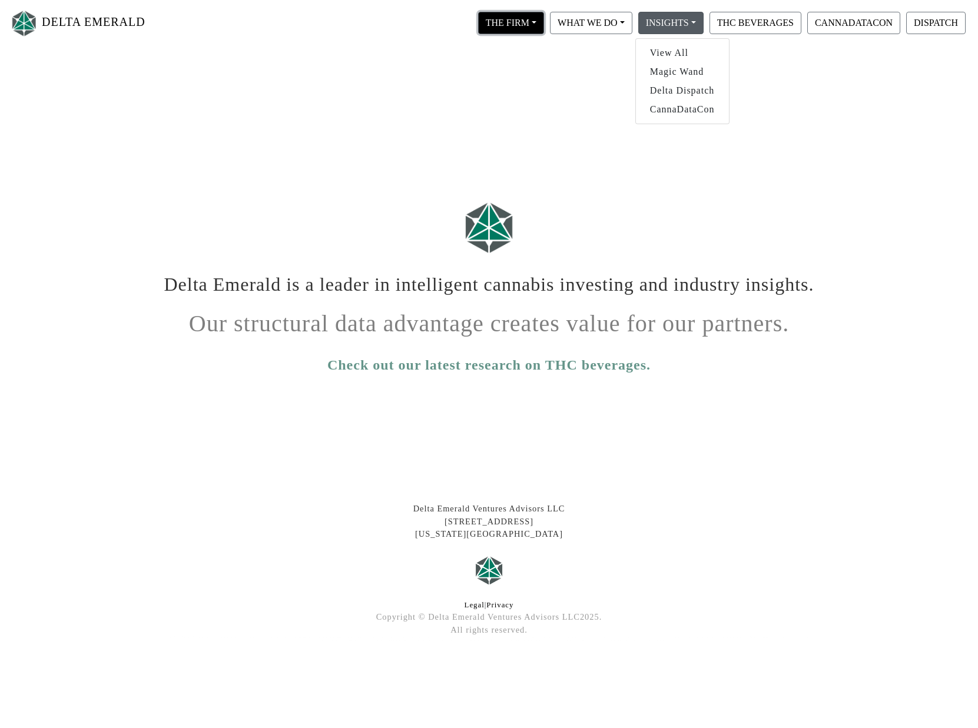 This screenshot has height=728, width=978. Describe the element at coordinates (489, 280) in the screenshot. I see `h1: Delta Emerald is a leader in intelligent cannabis investing and industry insights.` at that location.